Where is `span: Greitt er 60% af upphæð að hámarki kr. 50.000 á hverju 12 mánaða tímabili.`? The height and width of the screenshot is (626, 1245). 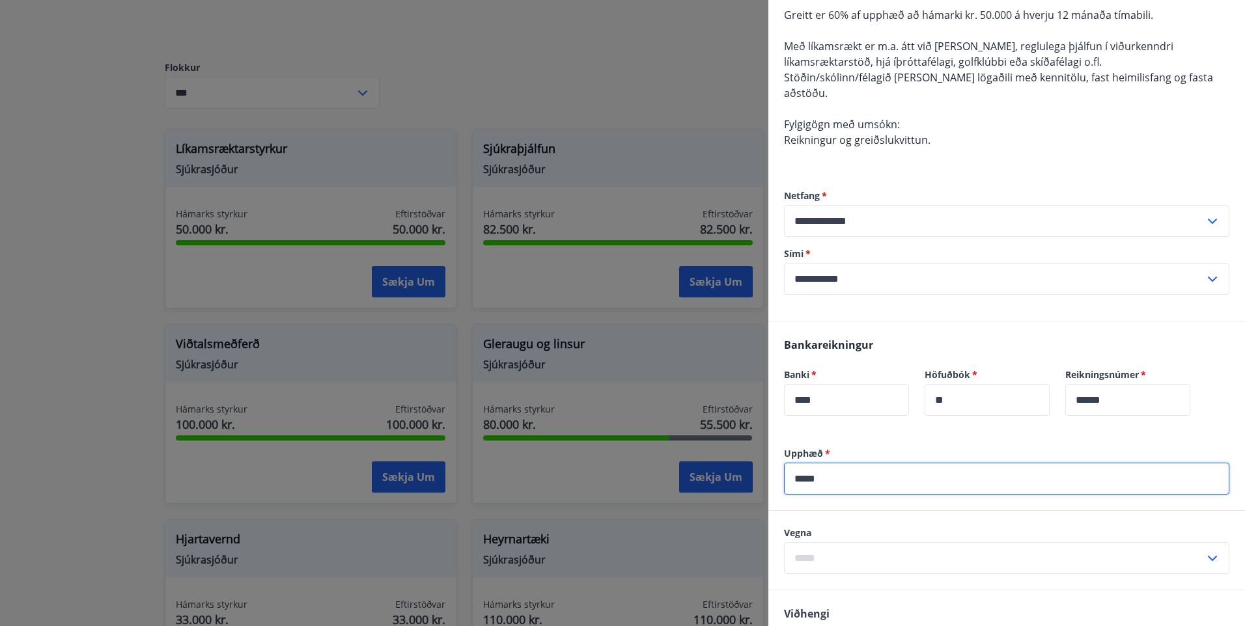
span: Greitt er 60% af upphæð að hámarki kr. 50.000 á hverju 12 mánaða tímabili. is located at coordinates (968, 15).